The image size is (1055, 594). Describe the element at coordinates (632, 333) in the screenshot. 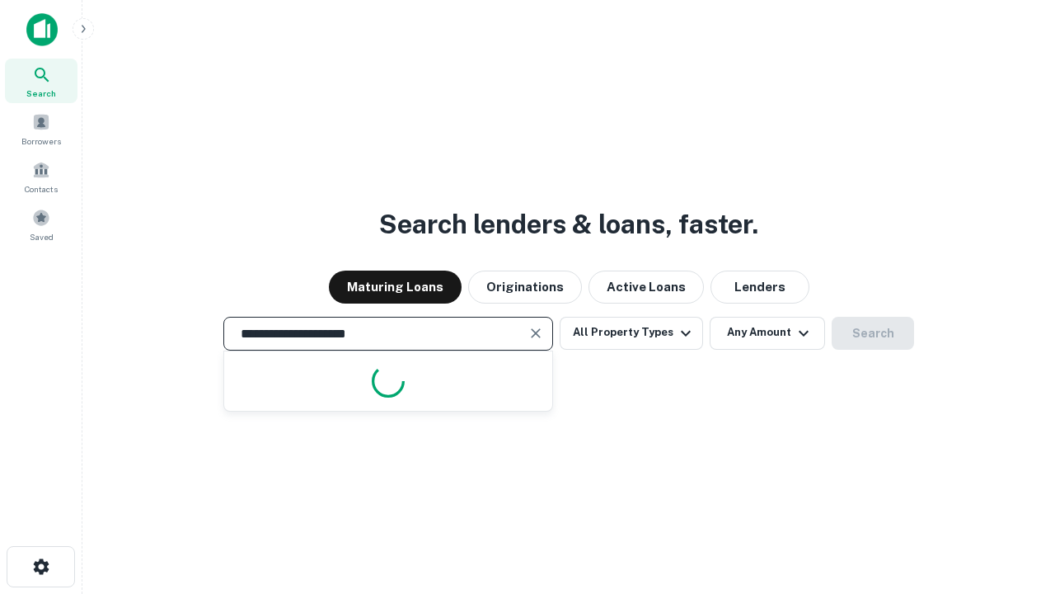

I see `button: All Property Types` at that location.